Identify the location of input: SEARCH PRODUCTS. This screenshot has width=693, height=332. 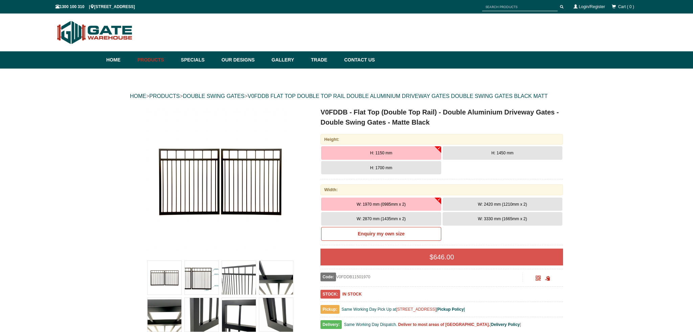
(519, 7).